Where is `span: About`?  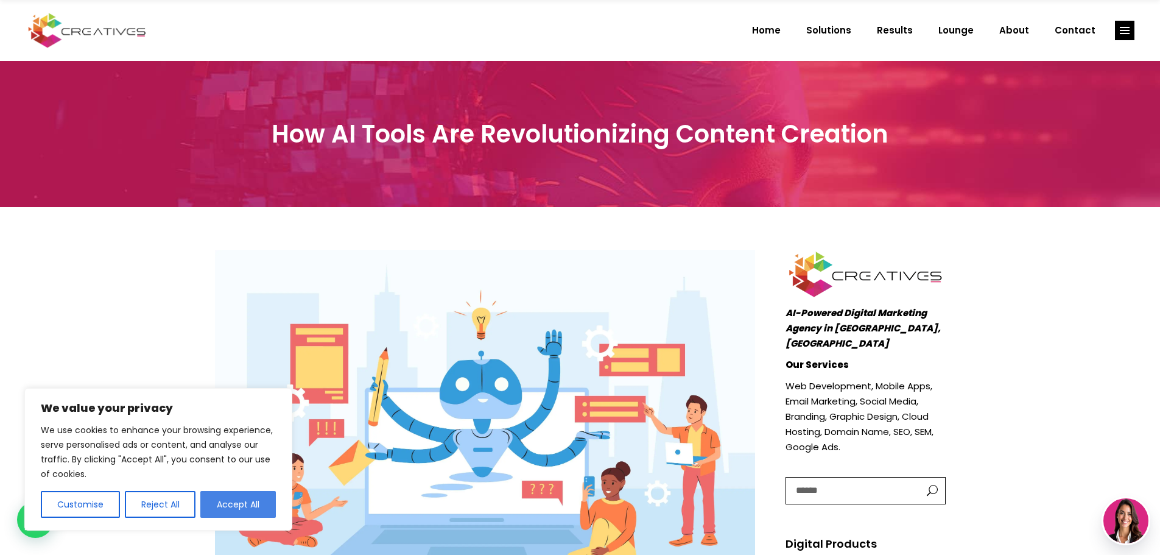
span: About is located at coordinates (1014, 30).